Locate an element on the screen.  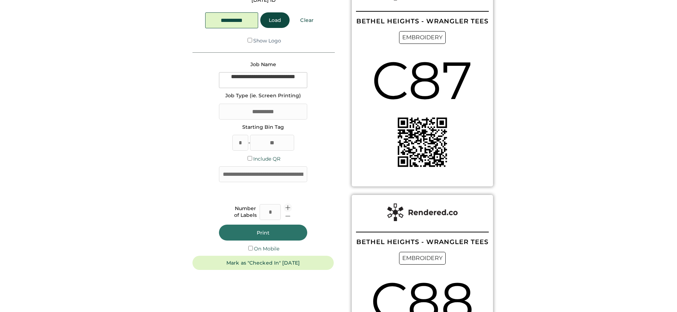
div: Starting Bin Tag is located at coordinates (263, 127).